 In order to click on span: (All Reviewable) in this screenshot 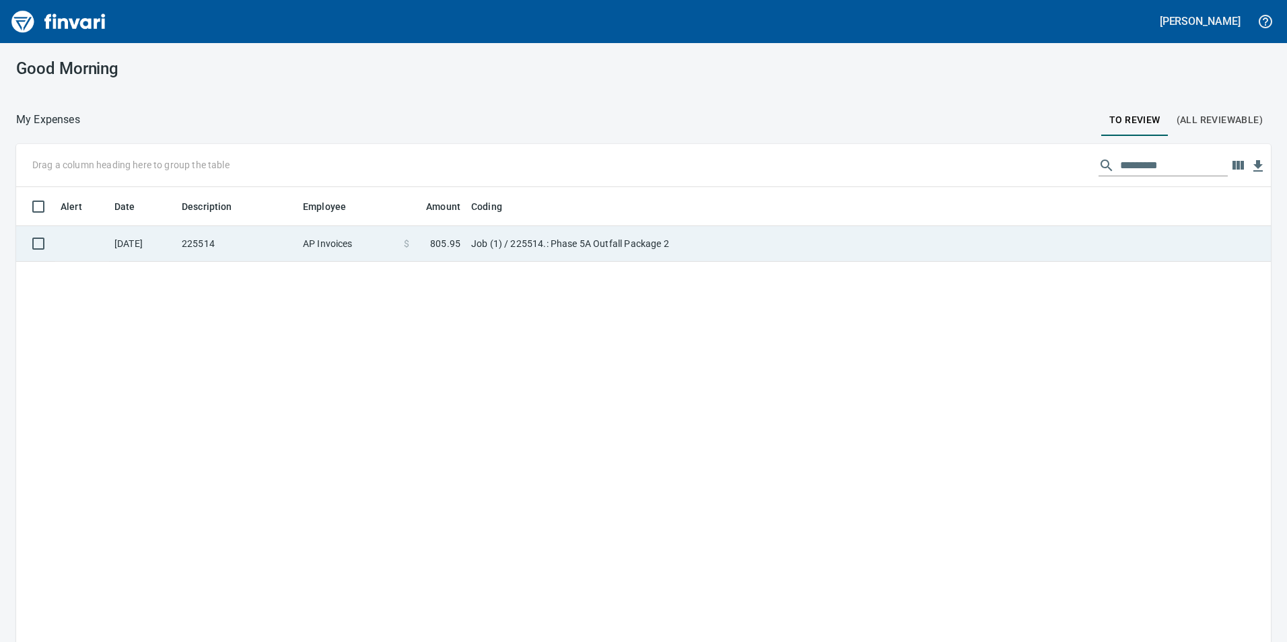, I will do `click(1220, 120)`.